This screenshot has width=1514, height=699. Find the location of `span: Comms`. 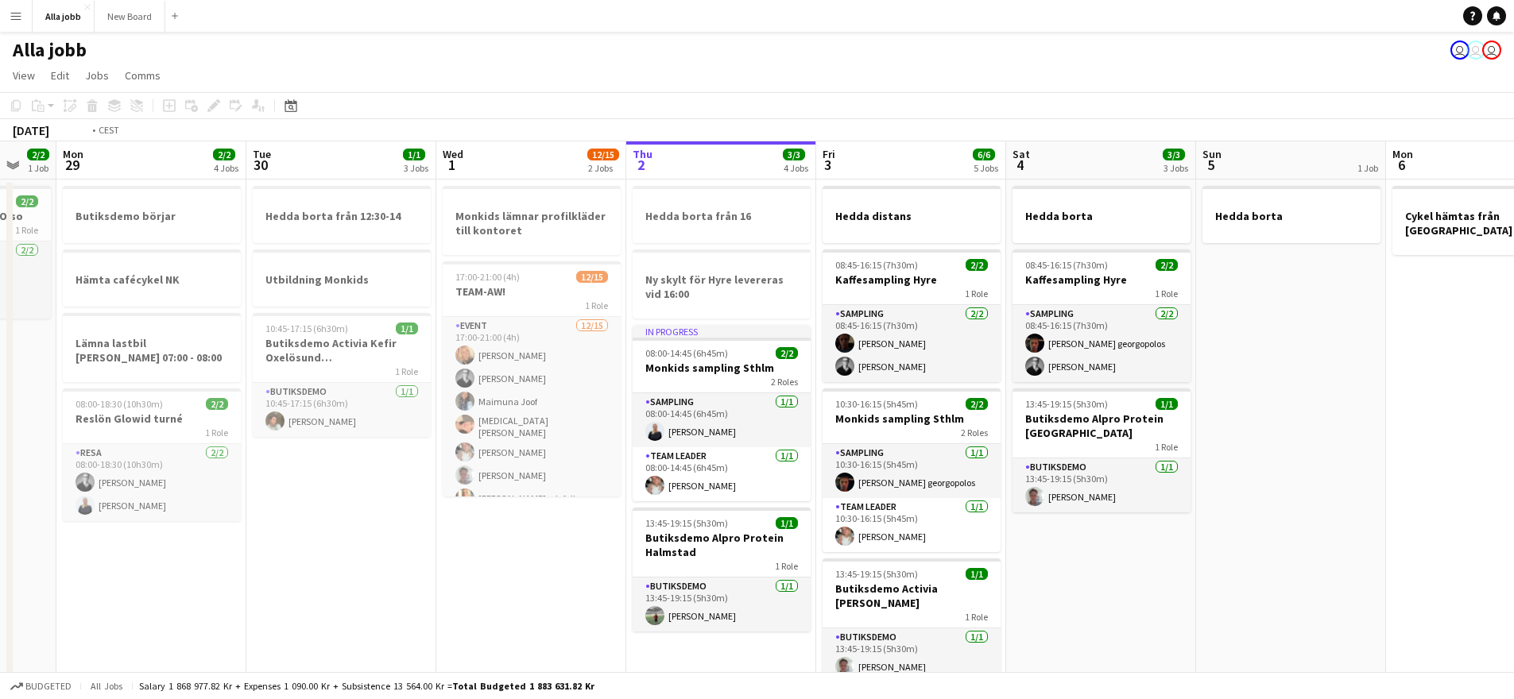

span: Comms is located at coordinates (142, 76).